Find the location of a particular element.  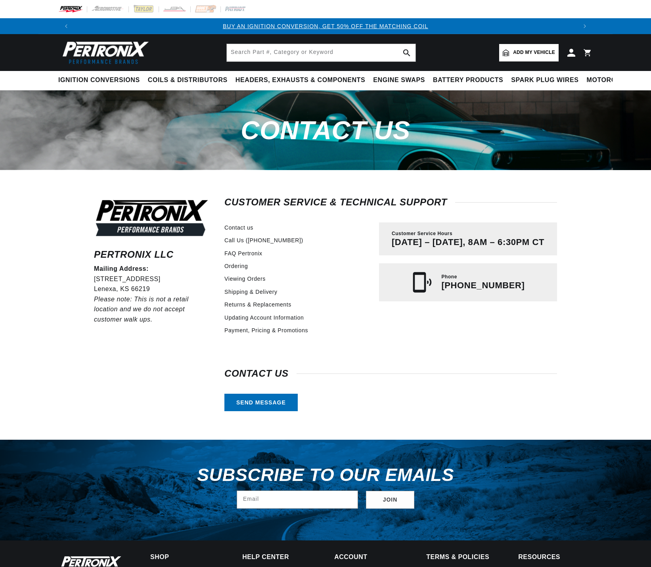

summary: Ignition Conversions is located at coordinates (101, 80).